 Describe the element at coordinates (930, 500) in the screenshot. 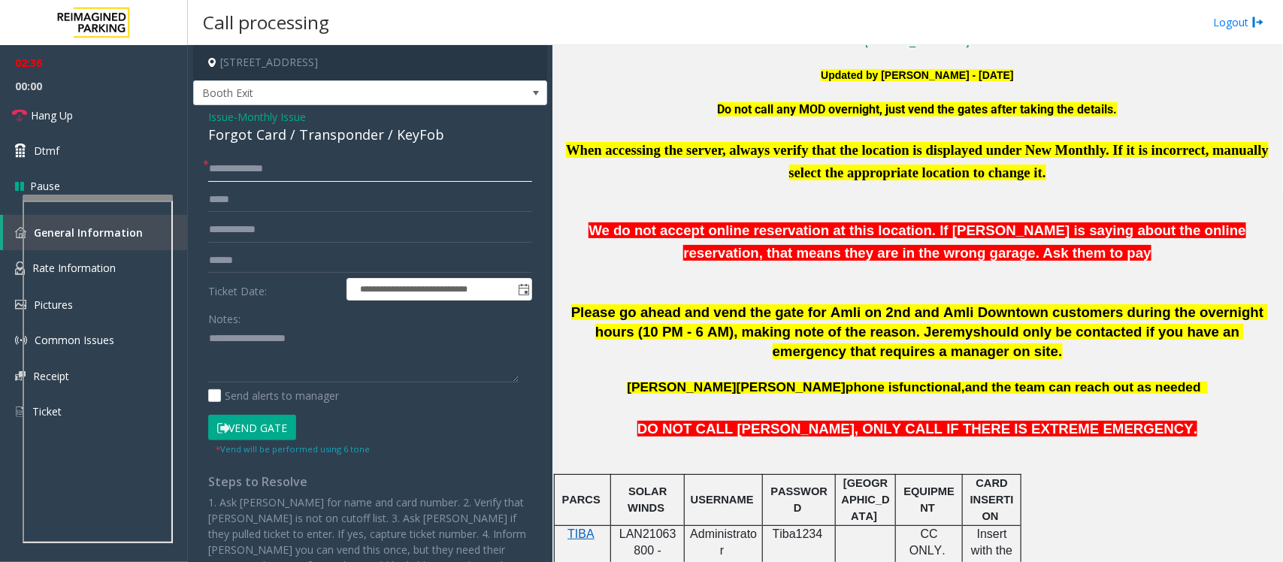

I see `span: EQUIPMENT` at that location.